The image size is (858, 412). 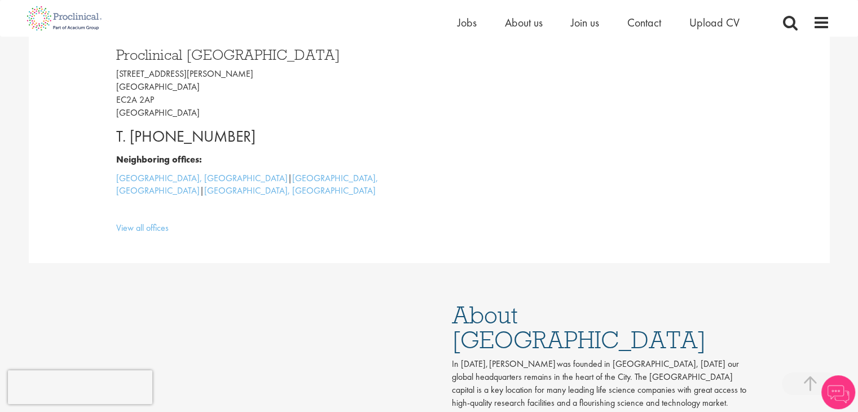 I want to click on a: Contact, so click(x=644, y=23).